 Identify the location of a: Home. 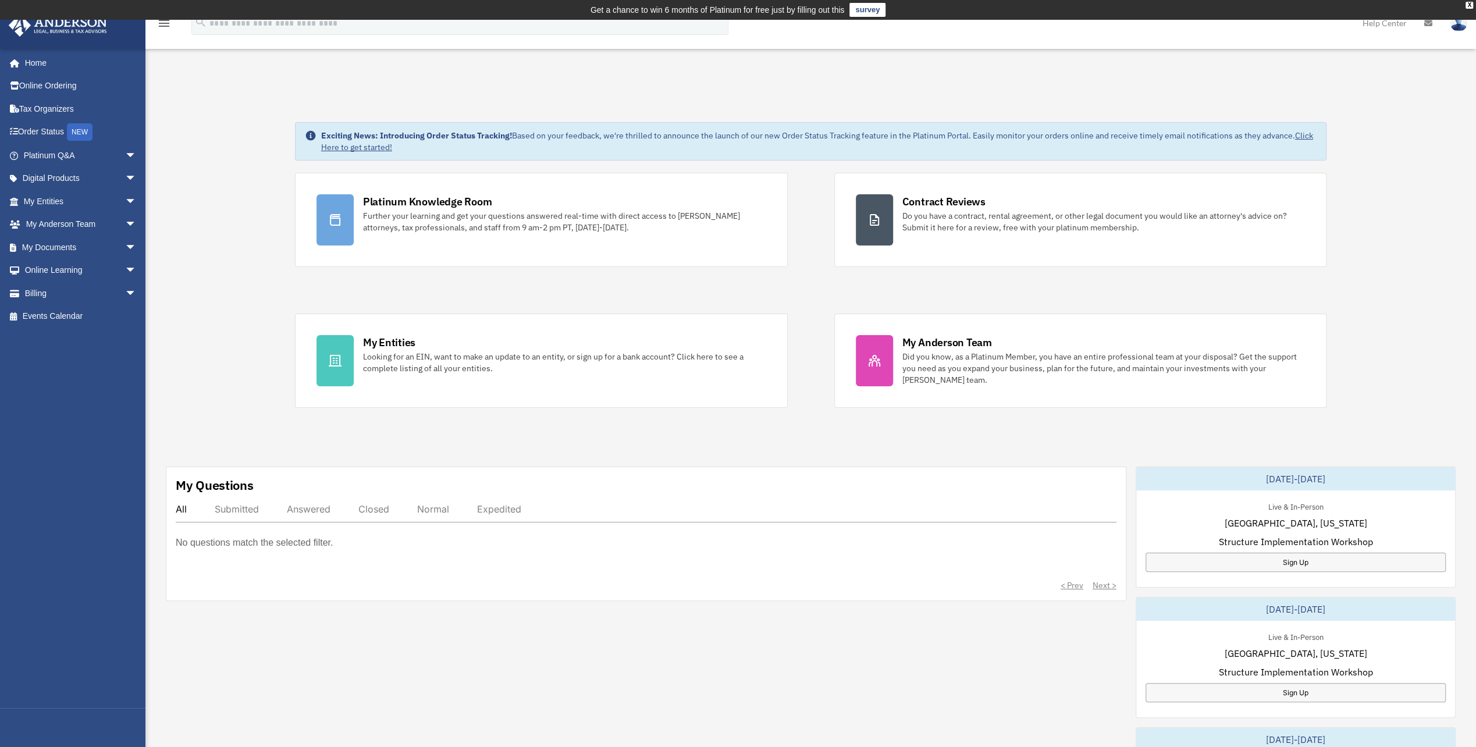
(78, 63).